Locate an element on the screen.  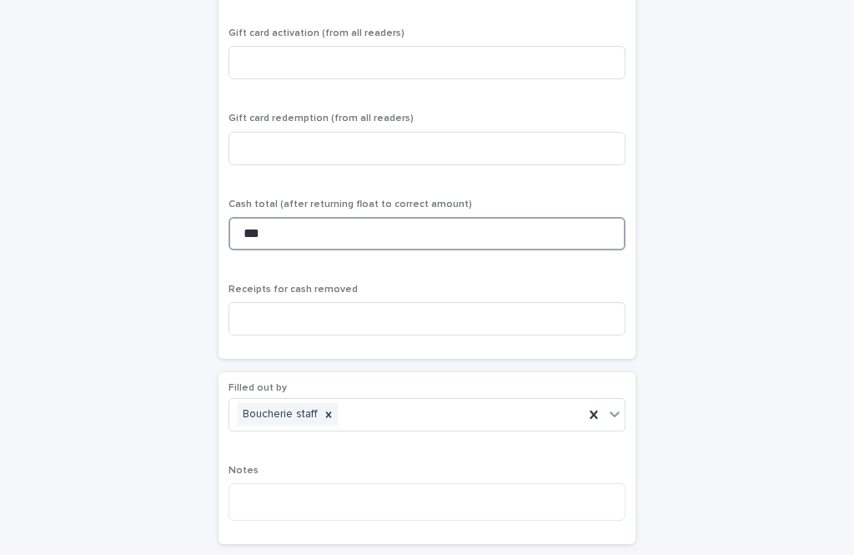
span: Gift card redemption (from all readers) is located at coordinates (321, 118).